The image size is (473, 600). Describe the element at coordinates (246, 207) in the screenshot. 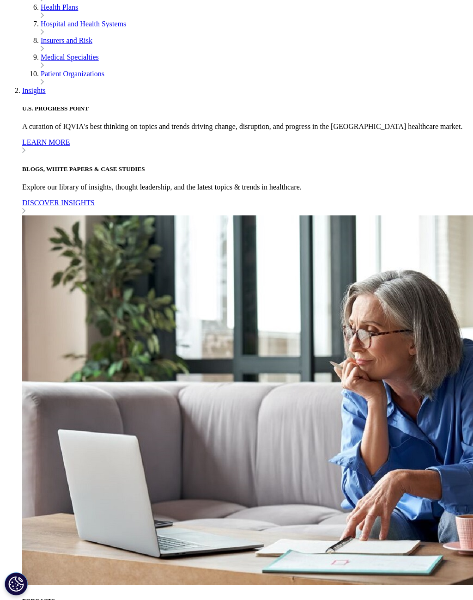

I see `a: DISCOVER INSIGHTS` at that location.